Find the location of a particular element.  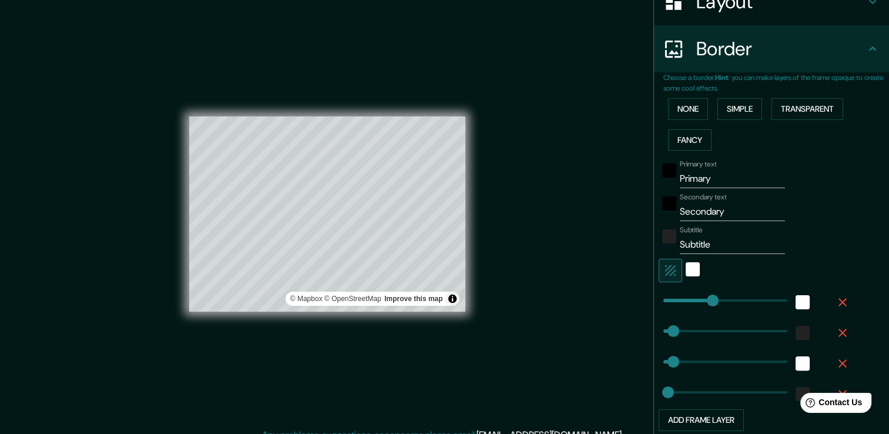

a: Map feedback is located at coordinates (413, 299).